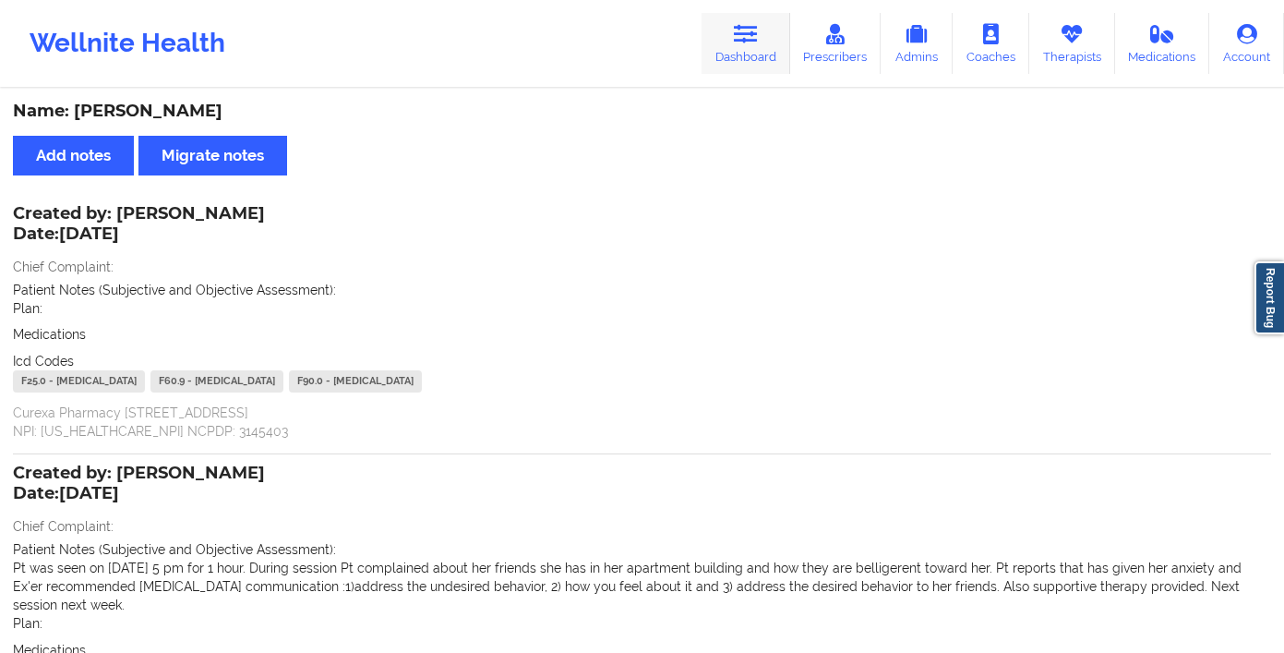  What do you see at coordinates (49, 334) in the screenshot?
I see `span: Medications` at bounding box center [49, 334].